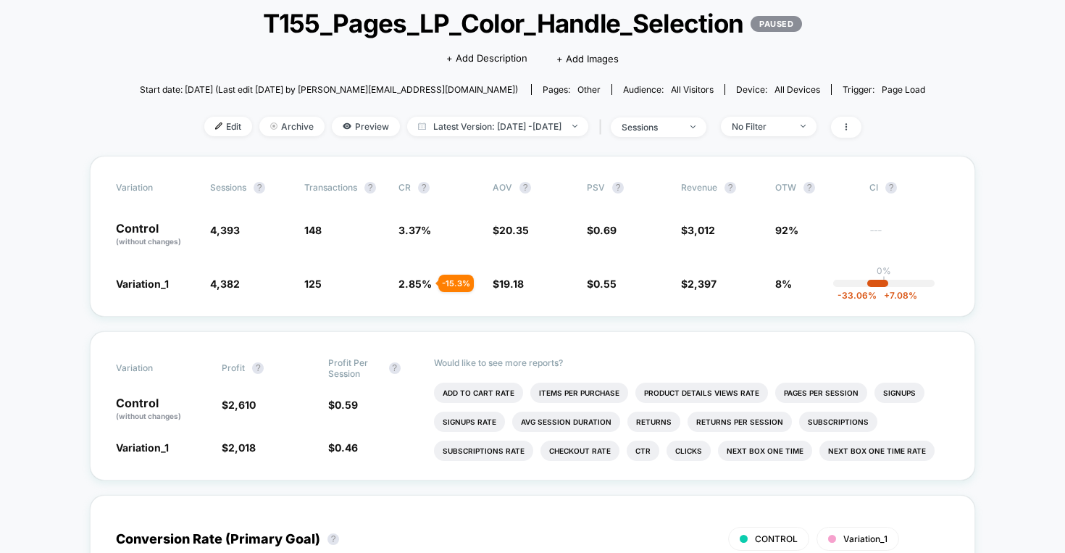 This screenshot has height=553, width=1065. Describe the element at coordinates (514, 230) in the screenshot. I see `span: 20.35` at that location.